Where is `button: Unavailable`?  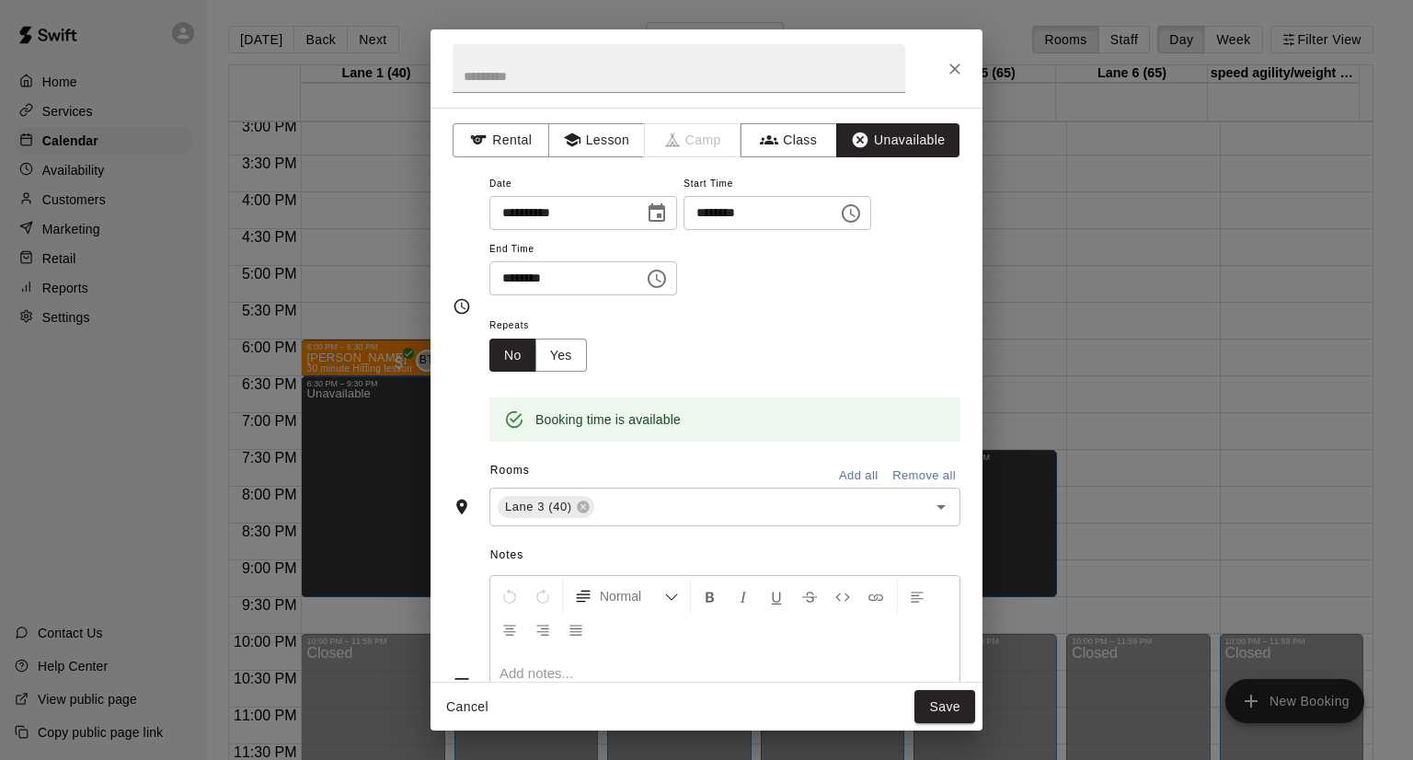
button: Unavailable is located at coordinates (898, 140).